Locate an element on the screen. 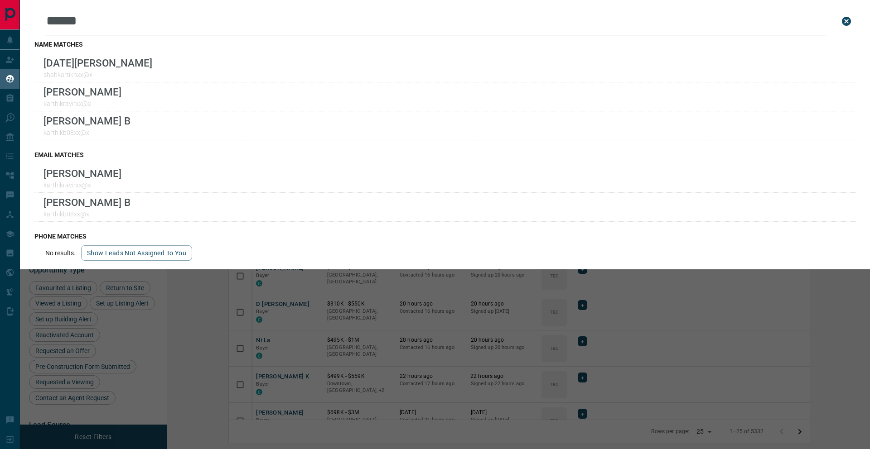 The width and height of the screenshot is (870, 449). h3: name matches is located at coordinates (445, 44).